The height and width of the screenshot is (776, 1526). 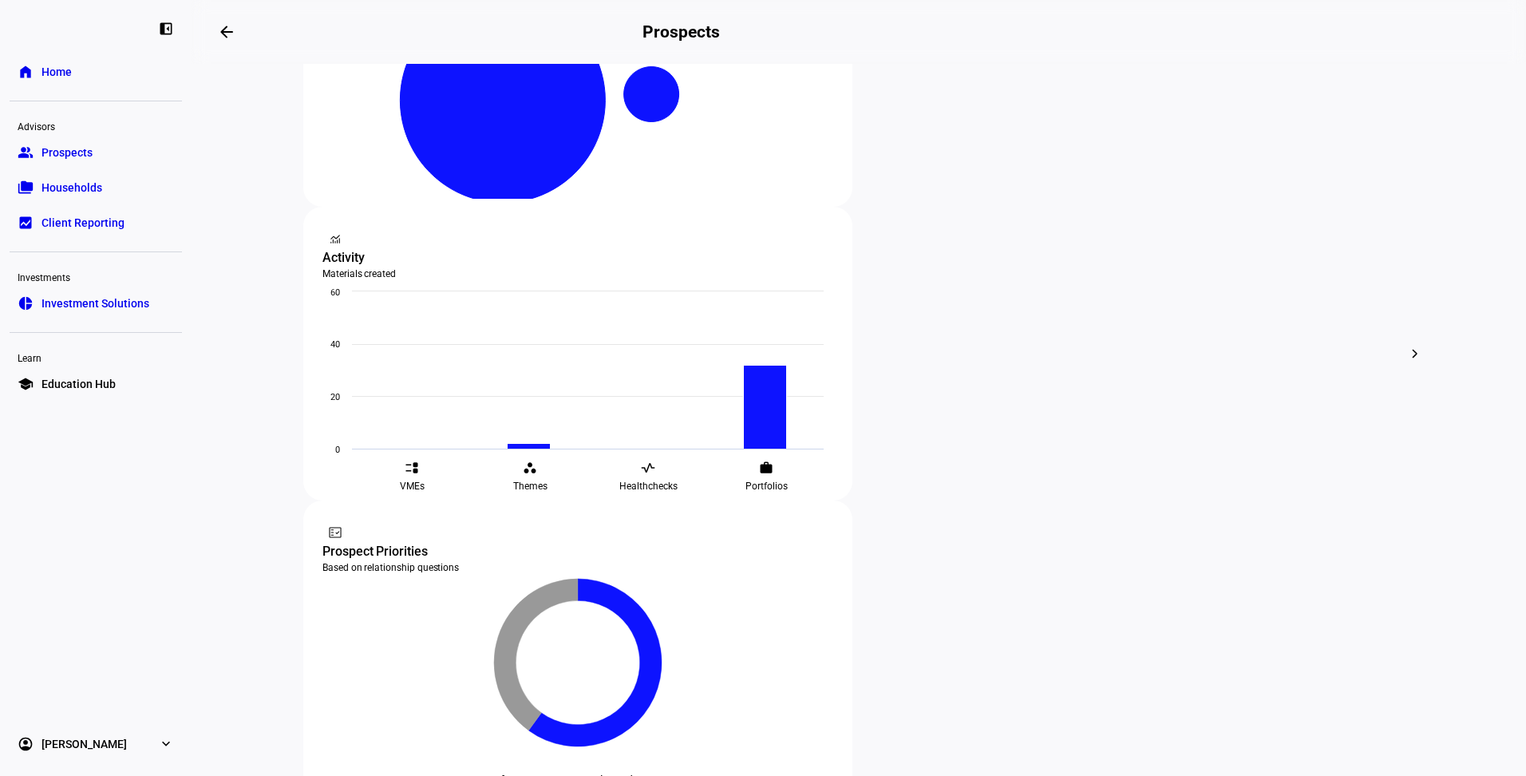 I want to click on h2: Prospects, so click(x=681, y=32).